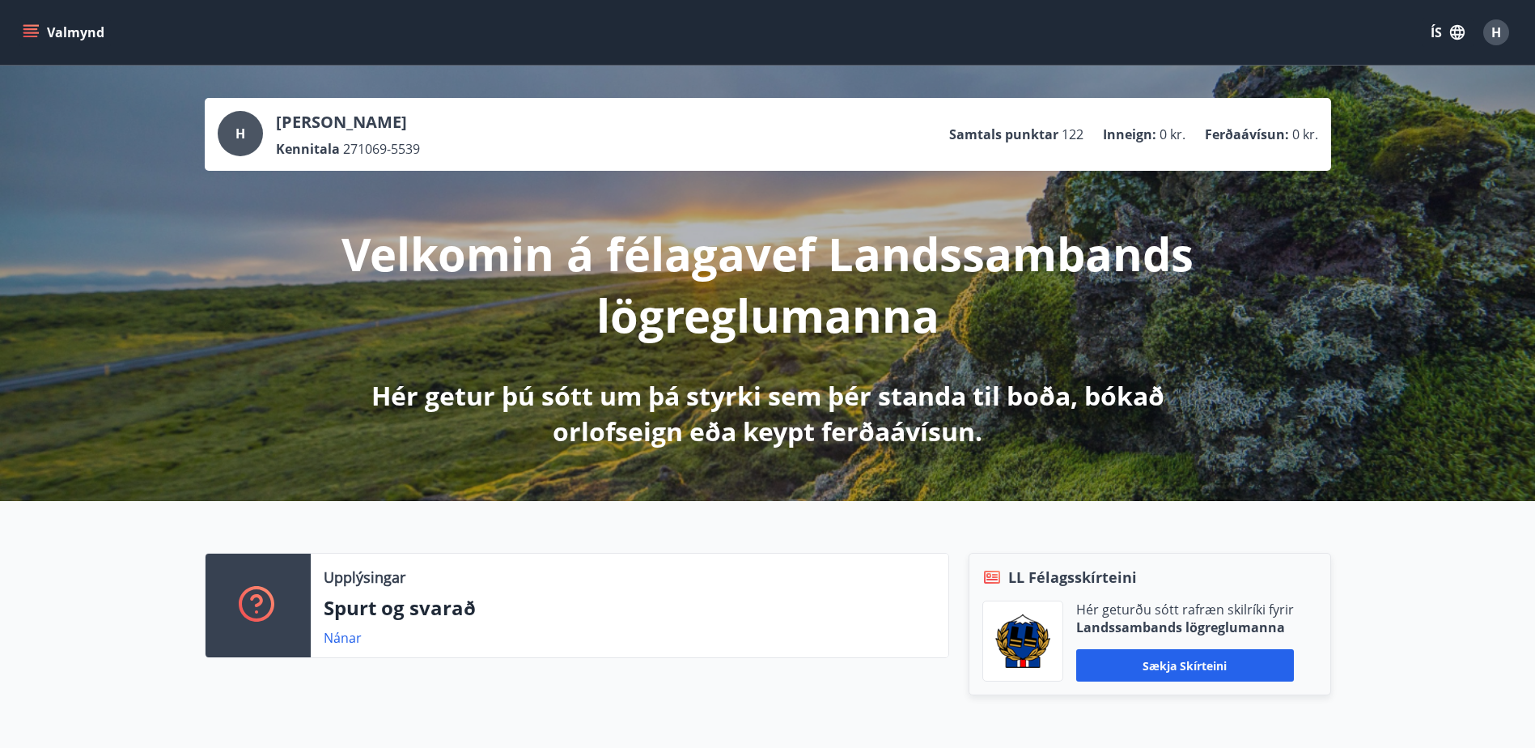 The image size is (1535, 748). I want to click on p: Landssambands lögreglumanna, so click(1185, 627).